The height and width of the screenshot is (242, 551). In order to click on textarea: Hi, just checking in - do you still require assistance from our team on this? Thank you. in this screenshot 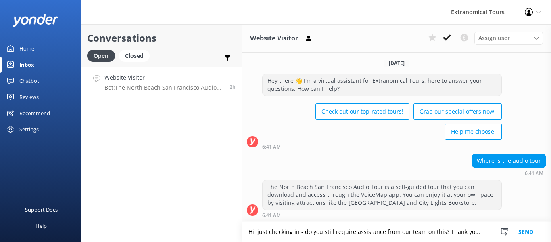, I will do `click(396, 231)`.